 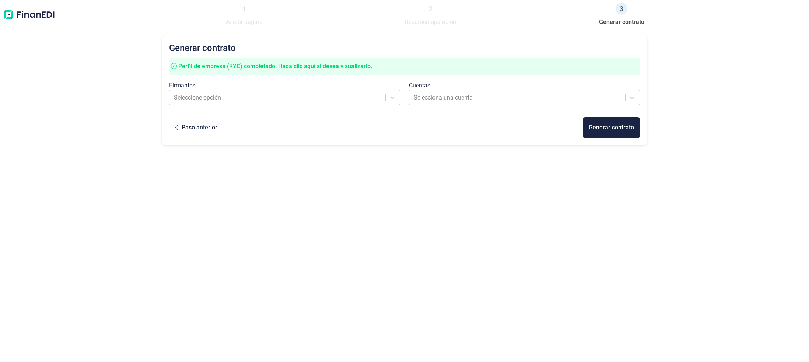 What do you see at coordinates (611, 127) in the screenshot?
I see `button: Generar contrato` at bounding box center [611, 127].